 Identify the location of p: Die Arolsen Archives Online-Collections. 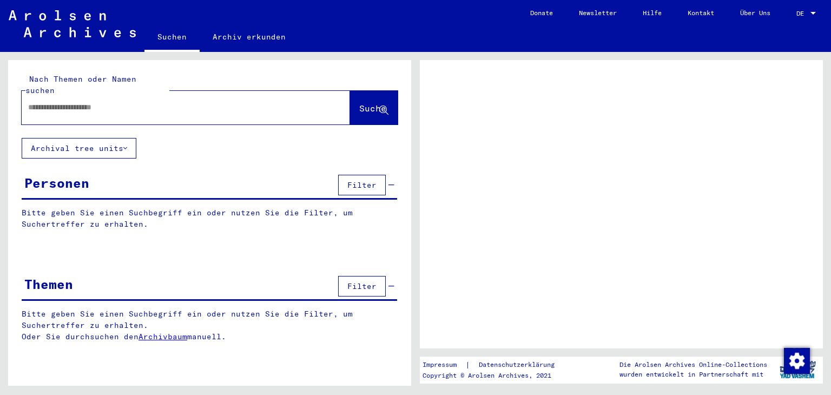
(693, 365).